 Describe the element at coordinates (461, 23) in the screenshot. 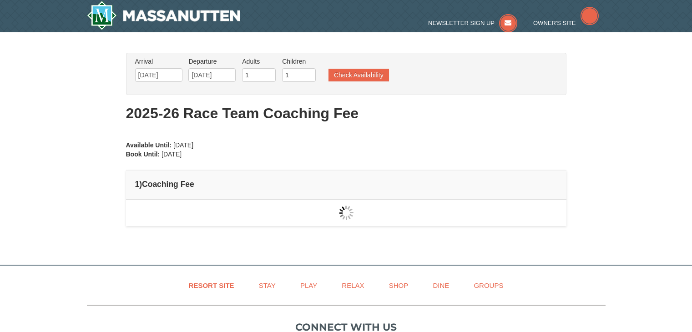

I see `span: Newsletter Sign Up` at that location.